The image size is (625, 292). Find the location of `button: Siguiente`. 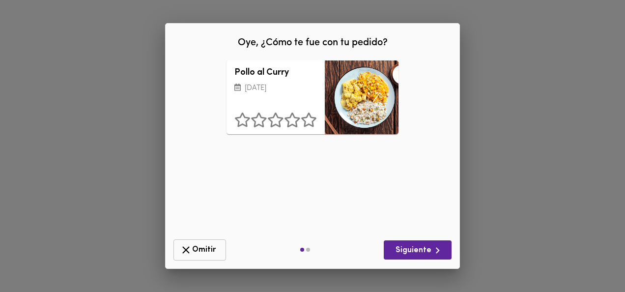

button: Siguiente is located at coordinates (418, 250).